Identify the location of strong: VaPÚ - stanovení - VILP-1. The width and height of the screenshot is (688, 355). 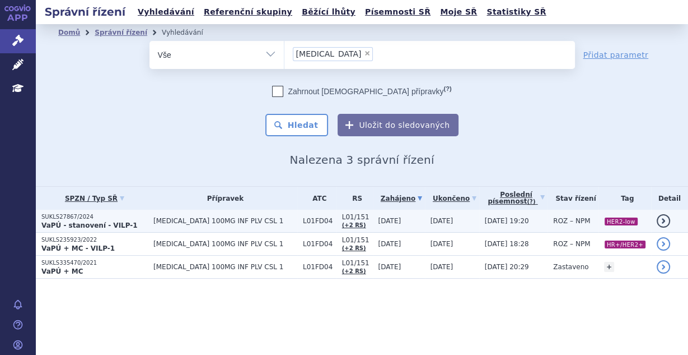
(90, 225).